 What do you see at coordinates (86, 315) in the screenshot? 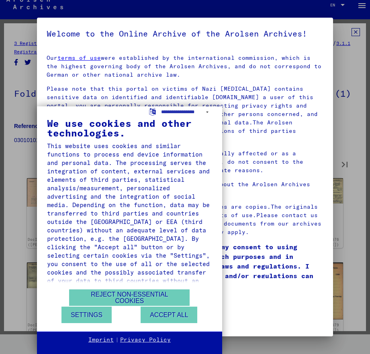
I see `button: Settings` at bounding box center [86, 315].